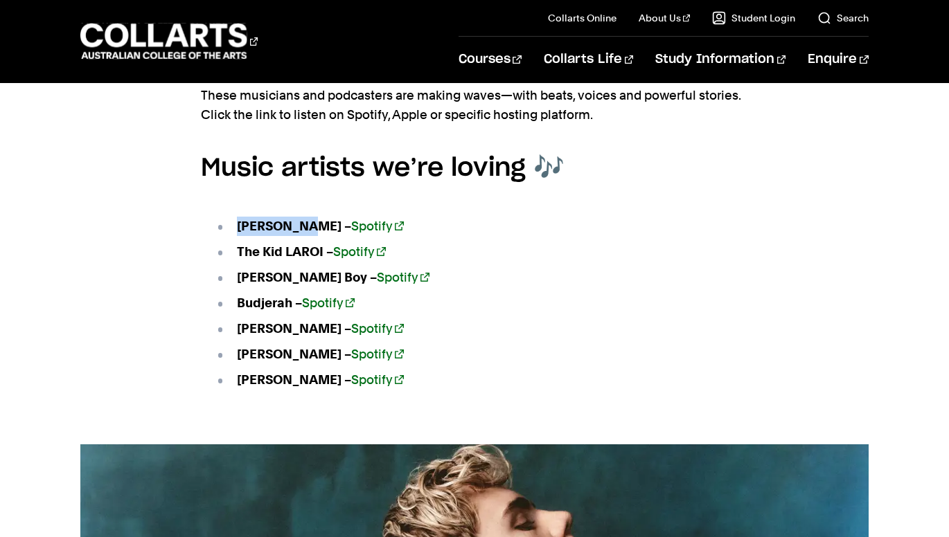 The width and height of the screenshot is (949, 537). Describe the element at coordinates (490, 60) in the screenshot. I see `a: Courses` at that location.